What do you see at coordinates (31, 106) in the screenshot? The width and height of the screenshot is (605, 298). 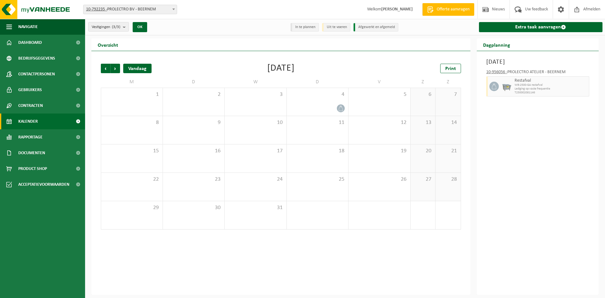 I see `span: Contracten` at bounding box center [31, 106].